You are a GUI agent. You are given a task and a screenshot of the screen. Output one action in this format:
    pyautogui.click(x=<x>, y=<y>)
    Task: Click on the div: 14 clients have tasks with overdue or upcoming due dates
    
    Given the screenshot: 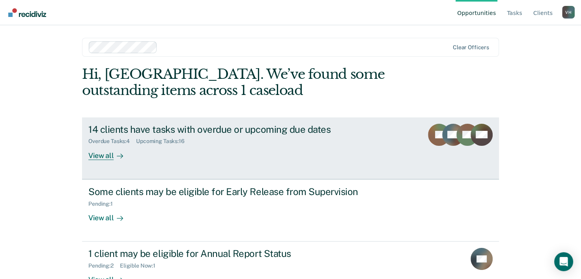 What is the action you would take?
    pyautogui.click(x=227, y=129)
    